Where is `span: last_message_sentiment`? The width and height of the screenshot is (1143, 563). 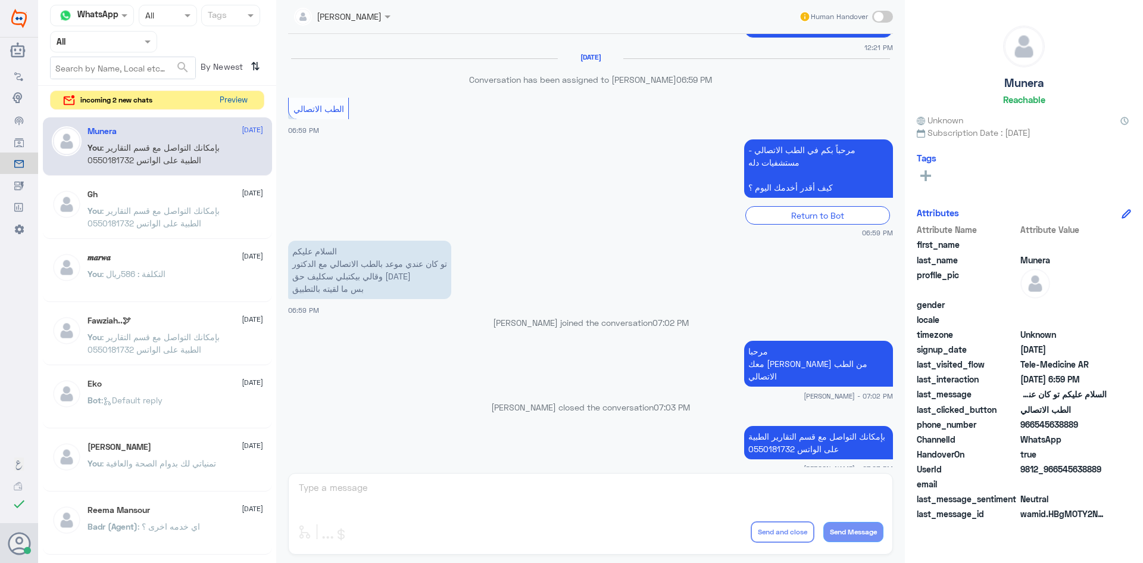
span: last_message_sentiment is located at coordinates (967, 498).